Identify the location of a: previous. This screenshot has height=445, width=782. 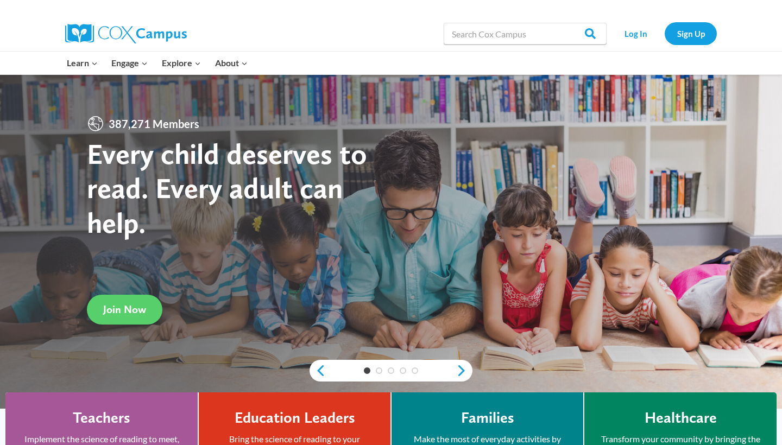
(317, 371).